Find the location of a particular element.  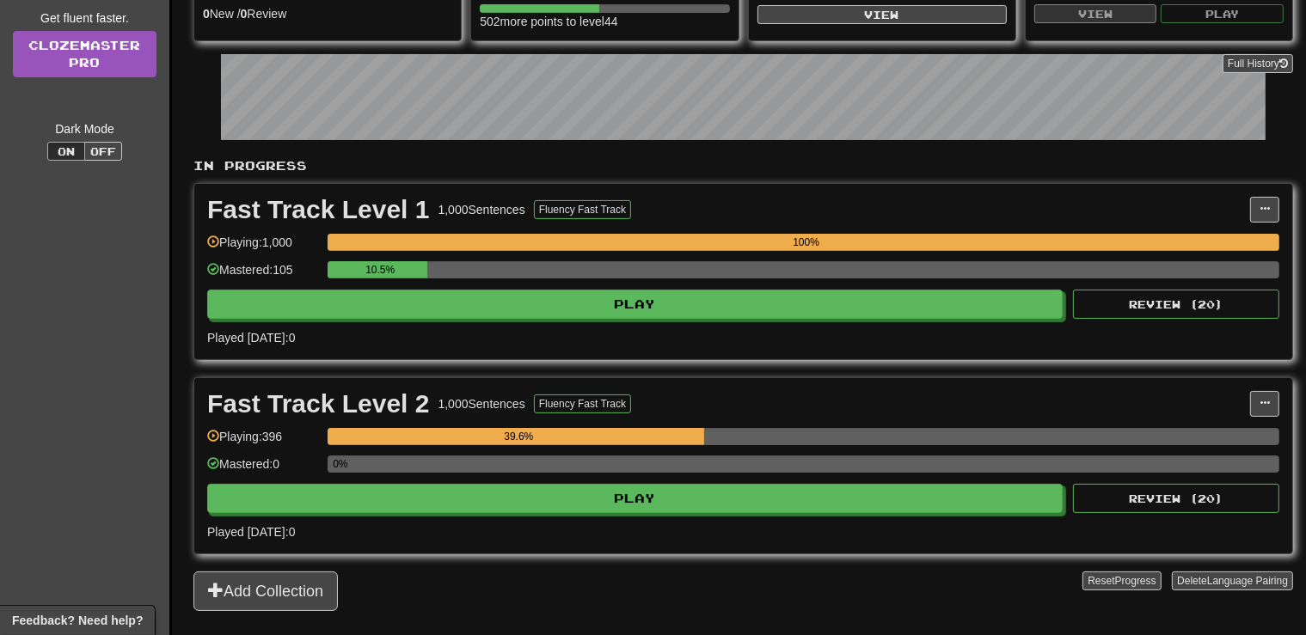

div: Mastered: 0 is located at coordinates (263, 469).